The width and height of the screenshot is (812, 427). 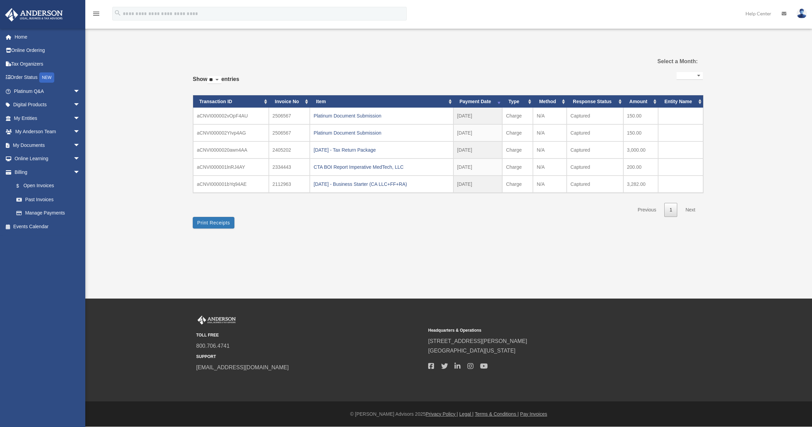 What do you see at coordinates (681, 101) in the screenshot?
I see `th: Entity Name: activate to sort column ascending` at bounding box center [681, 101].